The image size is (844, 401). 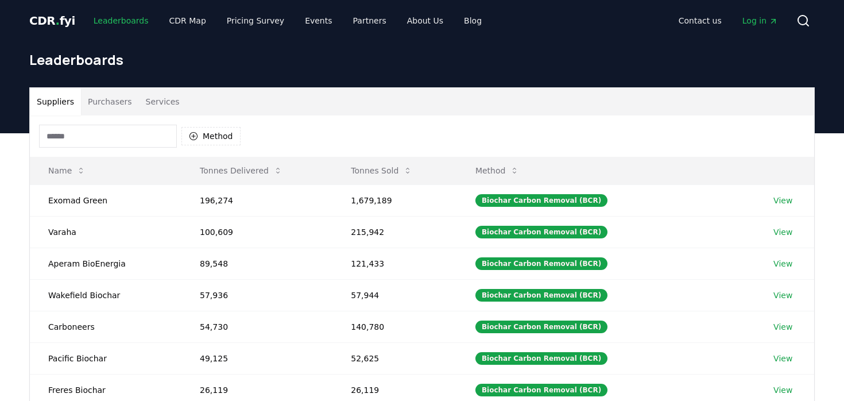 What do you see at coordinates (106, 200) in the screenshot?
I see `td: Exomad Green` at bounding box center [106, 200].